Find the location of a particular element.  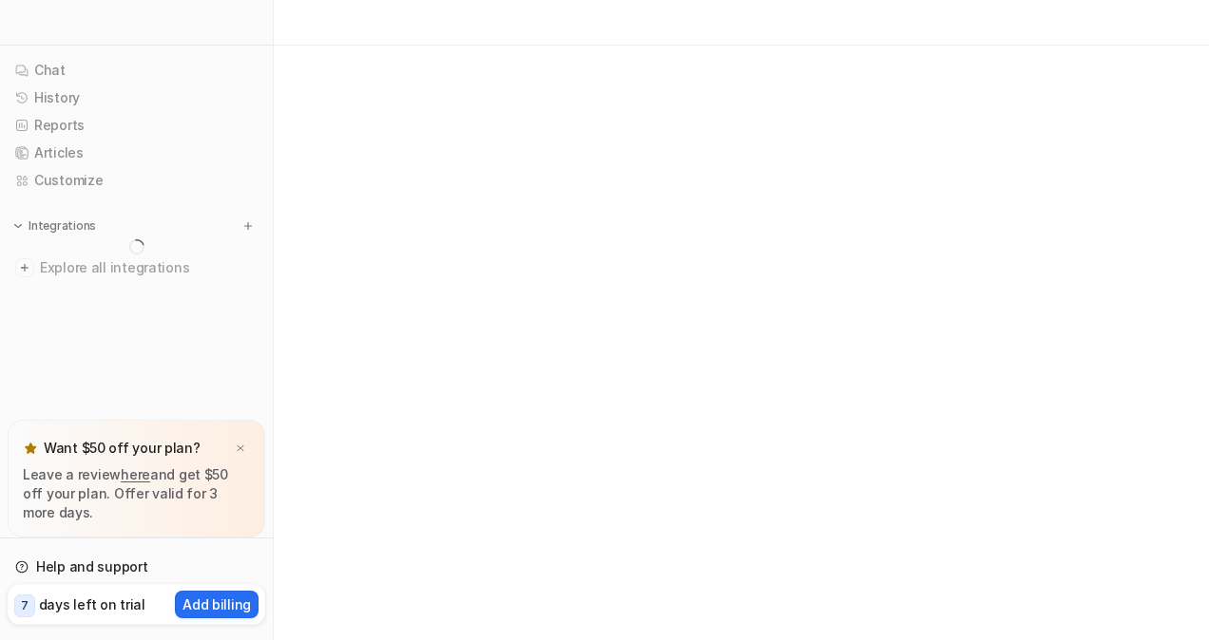

a: here is located at coordinates (135, 474).